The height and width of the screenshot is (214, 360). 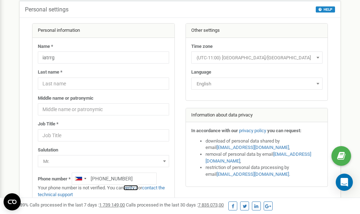 I want to click on span: Mr., so click(x=104, y=161).